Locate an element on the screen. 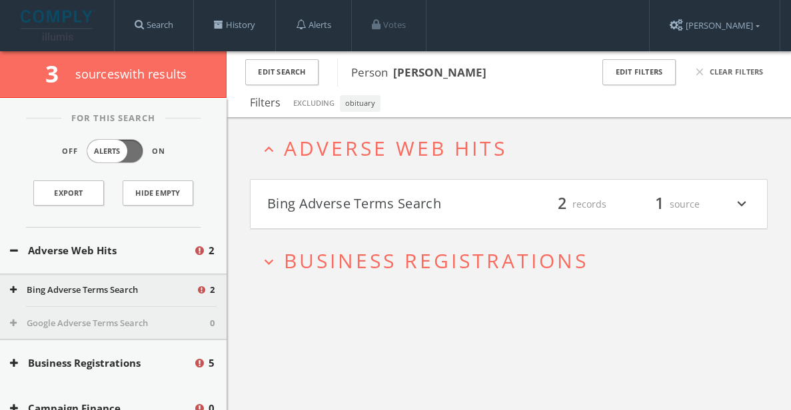 This screenshot has width=791, height=410. div: source is located at coordinates (659, 204).